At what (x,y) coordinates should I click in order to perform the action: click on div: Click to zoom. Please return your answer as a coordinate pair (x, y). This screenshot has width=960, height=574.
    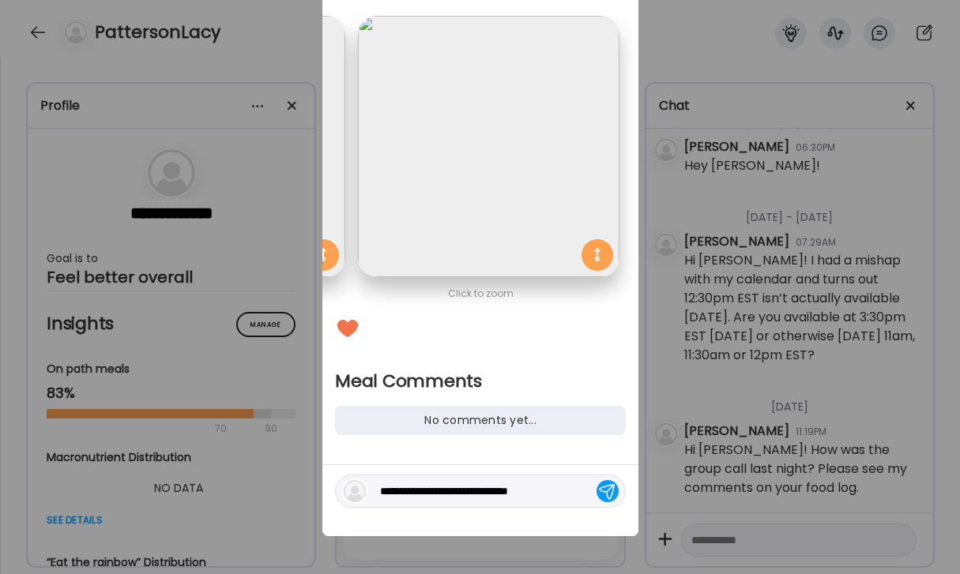
    Looking at the image, I should click on (480, 294).